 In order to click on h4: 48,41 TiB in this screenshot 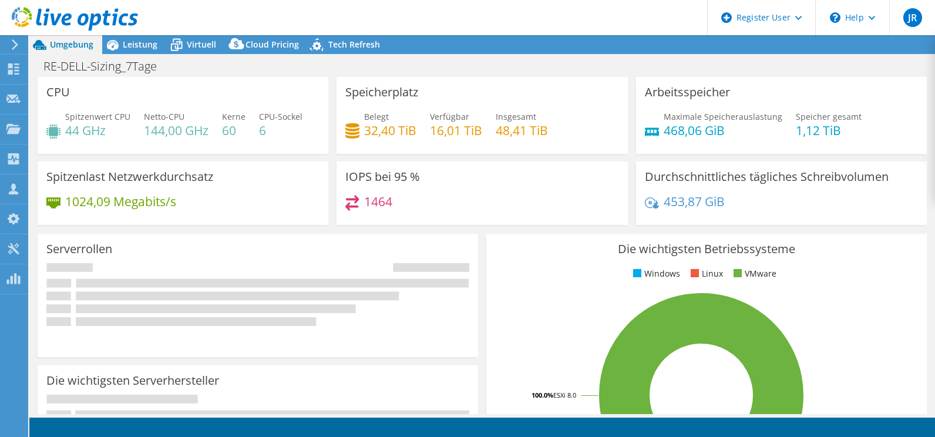, I will do `click(521, 130)`.